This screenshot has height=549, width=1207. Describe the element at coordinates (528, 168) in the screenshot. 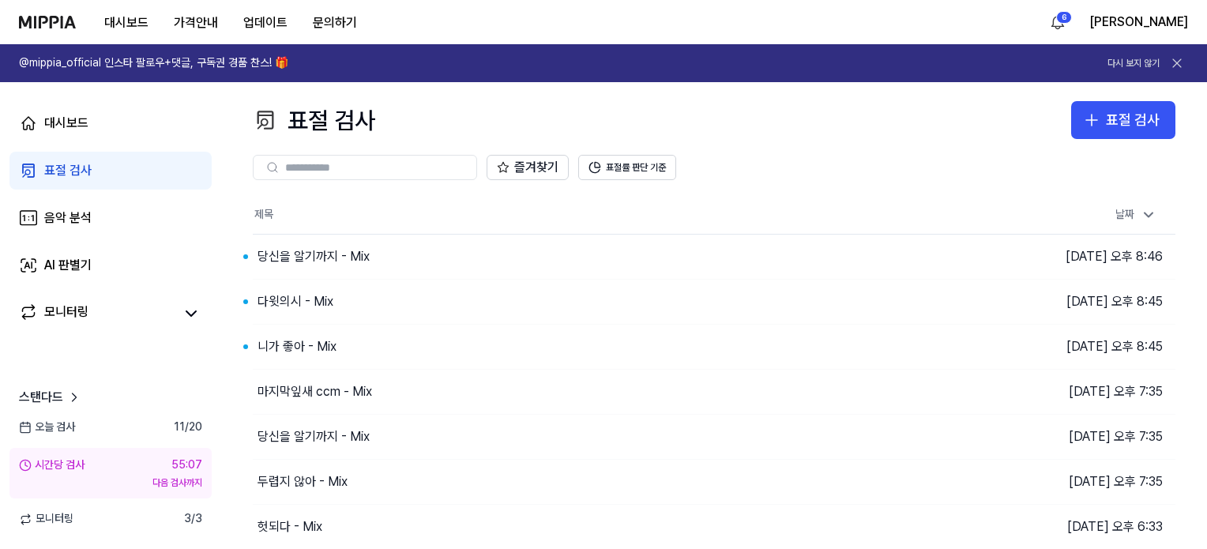

I see `button: 즐겨찾기` at that location.